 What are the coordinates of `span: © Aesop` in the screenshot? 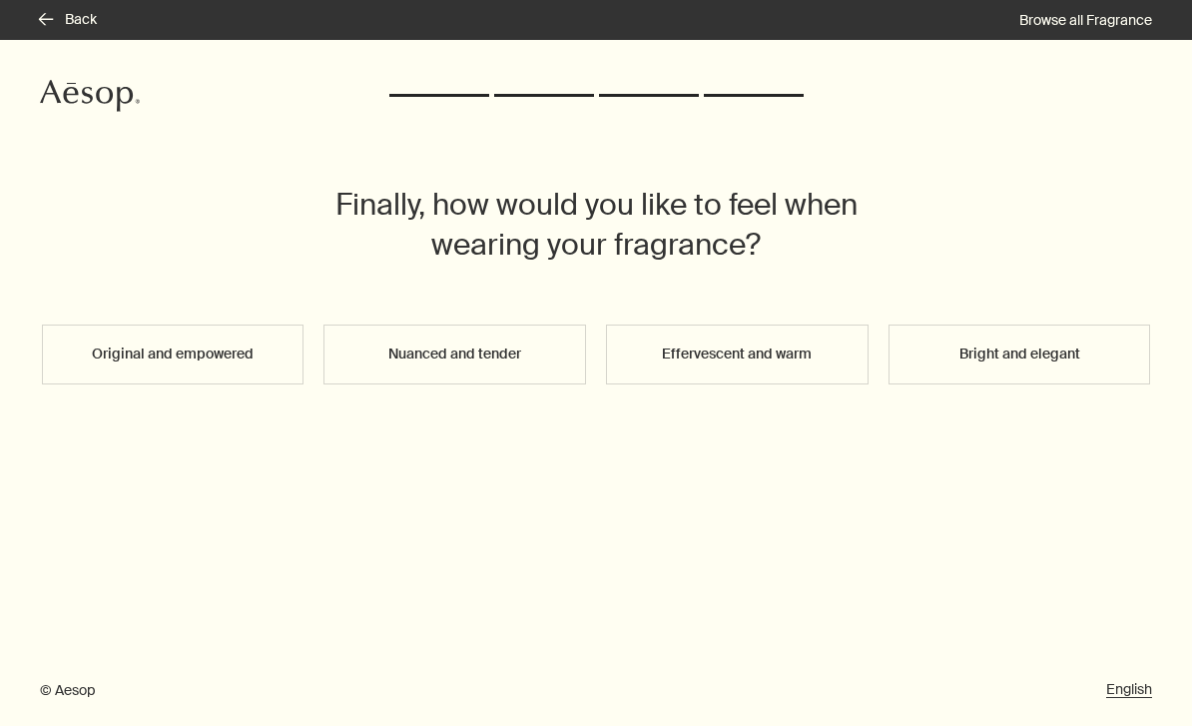 It's located at (67, 690).